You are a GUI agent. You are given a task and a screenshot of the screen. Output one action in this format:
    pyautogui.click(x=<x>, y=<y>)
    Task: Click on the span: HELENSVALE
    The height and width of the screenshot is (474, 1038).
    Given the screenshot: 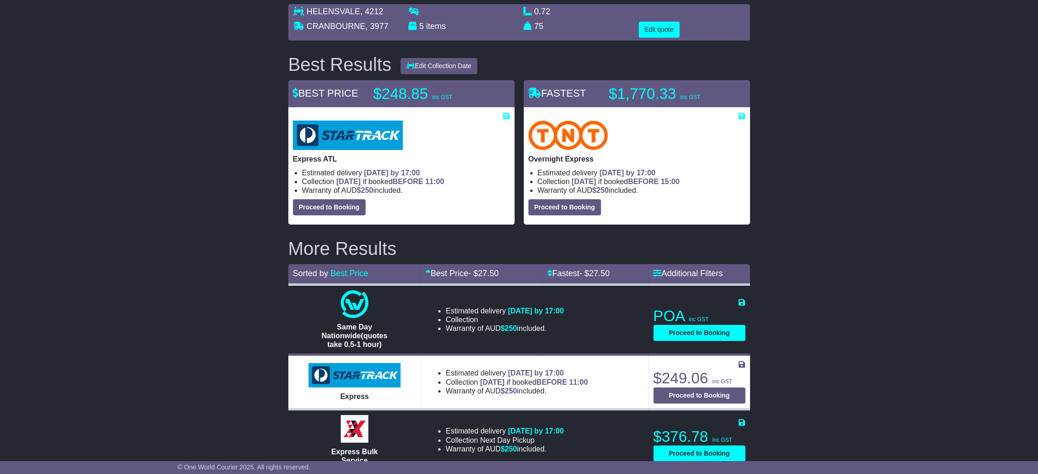 What is the action you would take?
    pyautogui.click(x=334, y=12)
    